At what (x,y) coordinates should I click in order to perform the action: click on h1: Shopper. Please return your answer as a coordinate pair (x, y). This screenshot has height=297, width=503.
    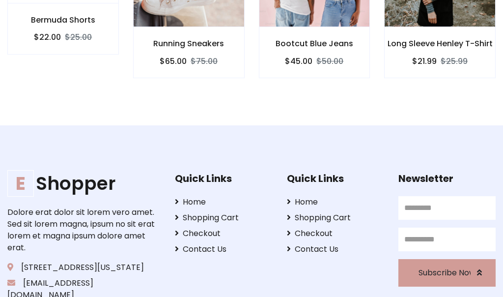
    Looking at the image, I should click on (84, 183).